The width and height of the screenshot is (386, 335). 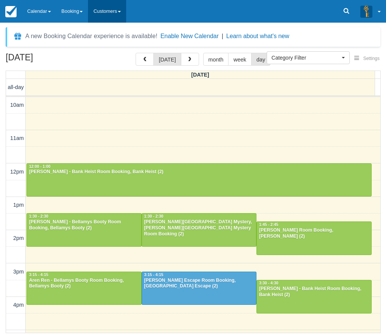 What do you see at coordinates (91, 36) in the screenshot?
I see `div: A new Booking Calendar experience is available!` at bounding box center [91, 36].